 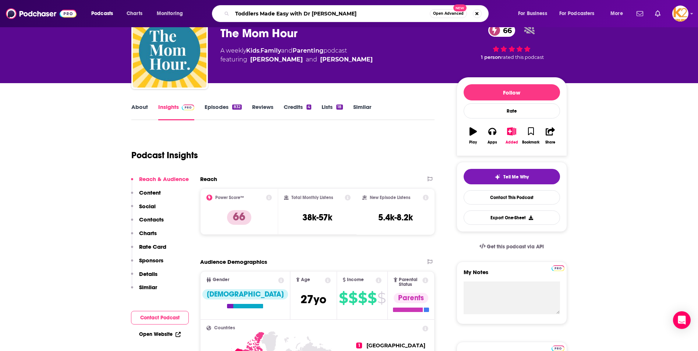 I want to click on button: Apps, so click(x=492, y=136).